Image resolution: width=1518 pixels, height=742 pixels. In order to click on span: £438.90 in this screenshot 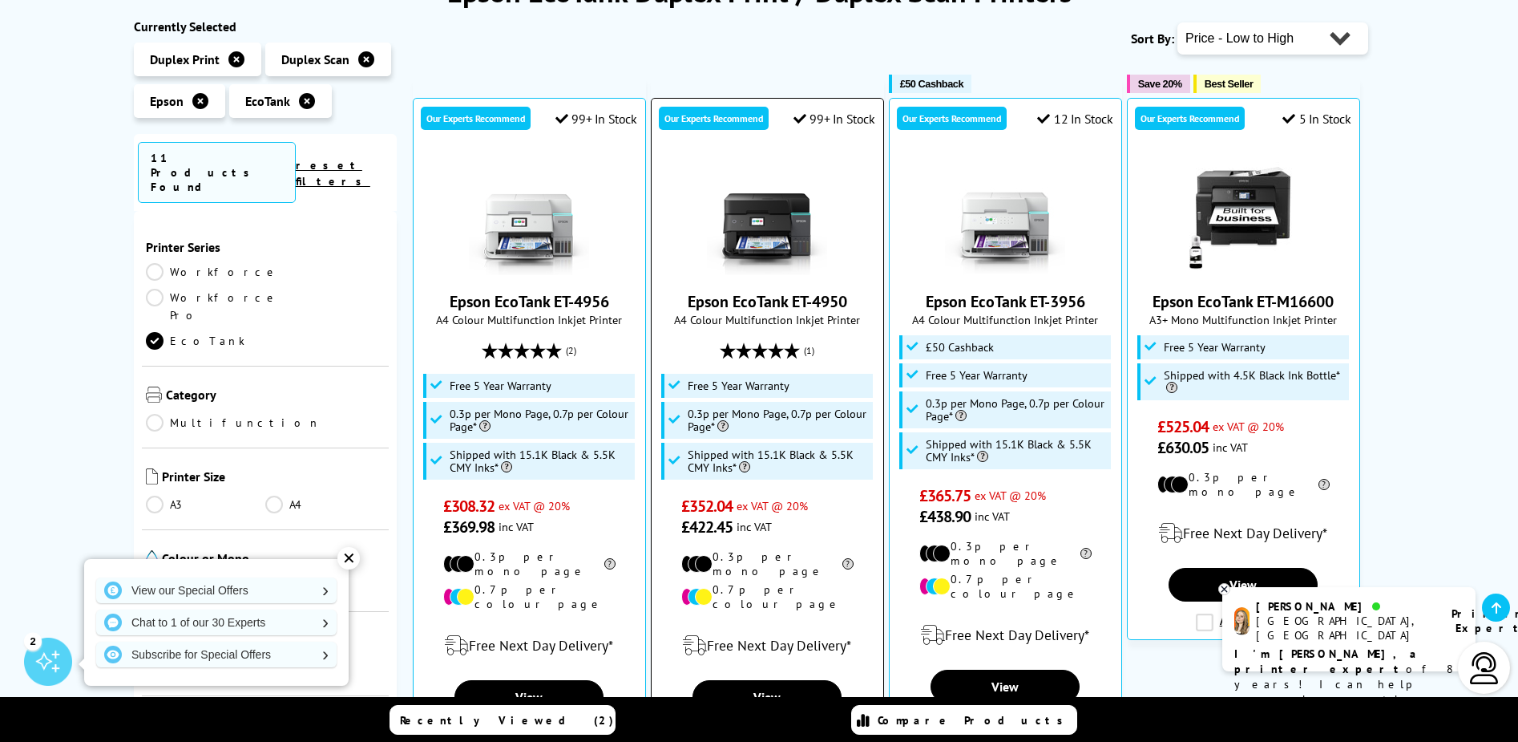, I will do `click(945, 516)`.